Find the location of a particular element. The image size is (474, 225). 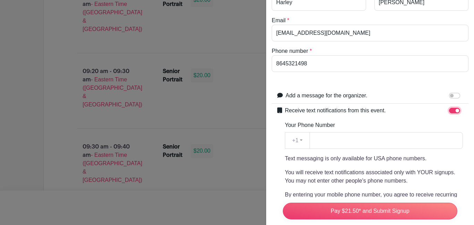

label: Add a message for the organizer. is located at coordinates (327, 95).